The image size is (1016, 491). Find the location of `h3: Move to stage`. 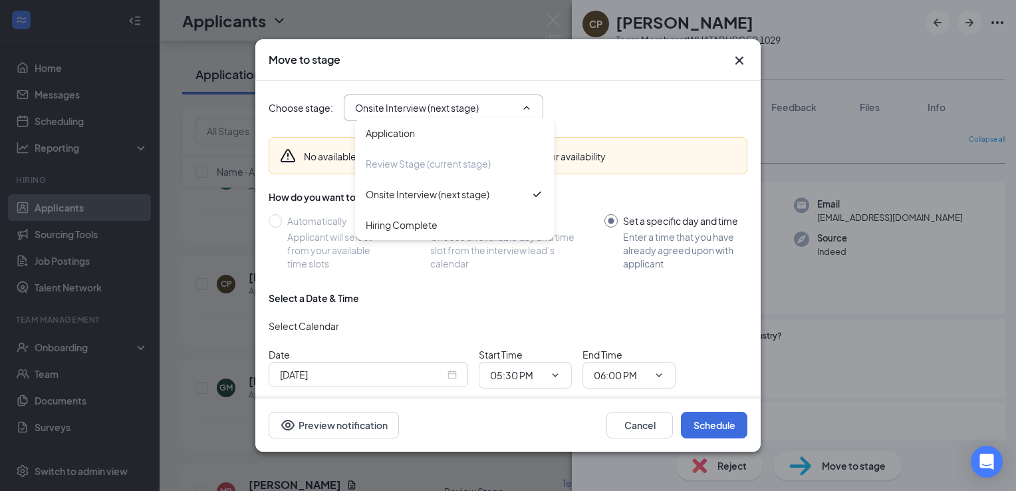

h3: Move to stage is located at coordinates (305, 60).